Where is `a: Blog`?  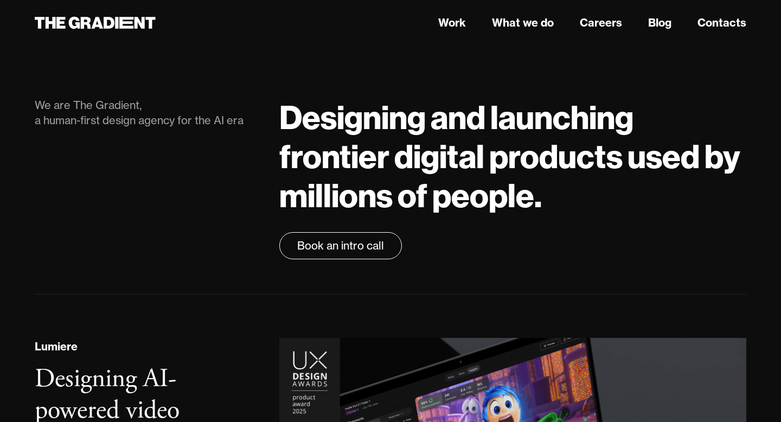
a: Blog is located at coordinates (660, 23).